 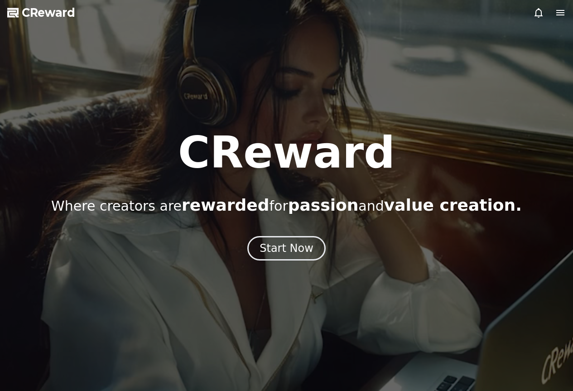 What do you see at coordinates (287, 249) in the screenshot?
I see `a: Start Now` at bounding box center [287, 249].